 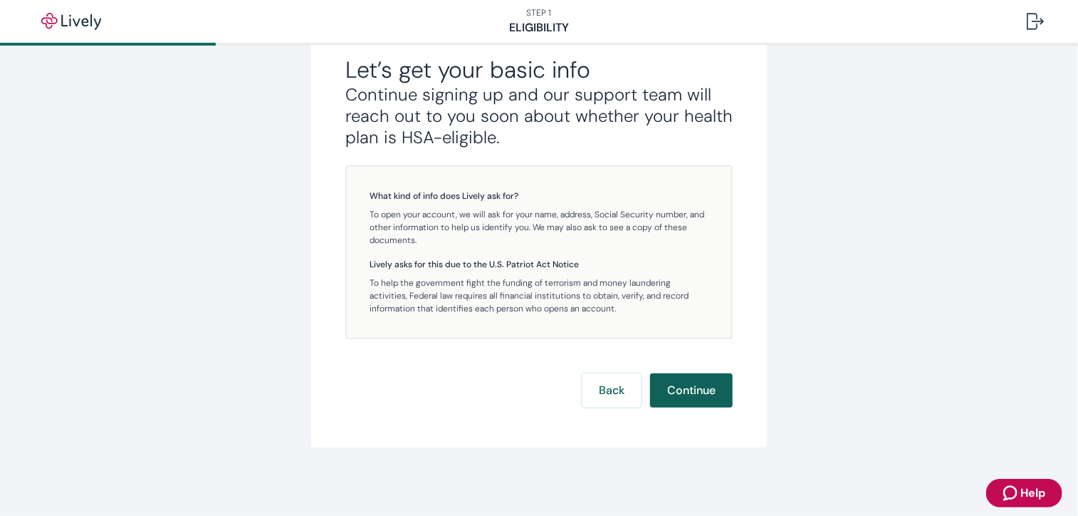 I want to click on p: To open your account, we will ask for your name, address, Social Security number, and other infor..., so click(x=539, y=227).